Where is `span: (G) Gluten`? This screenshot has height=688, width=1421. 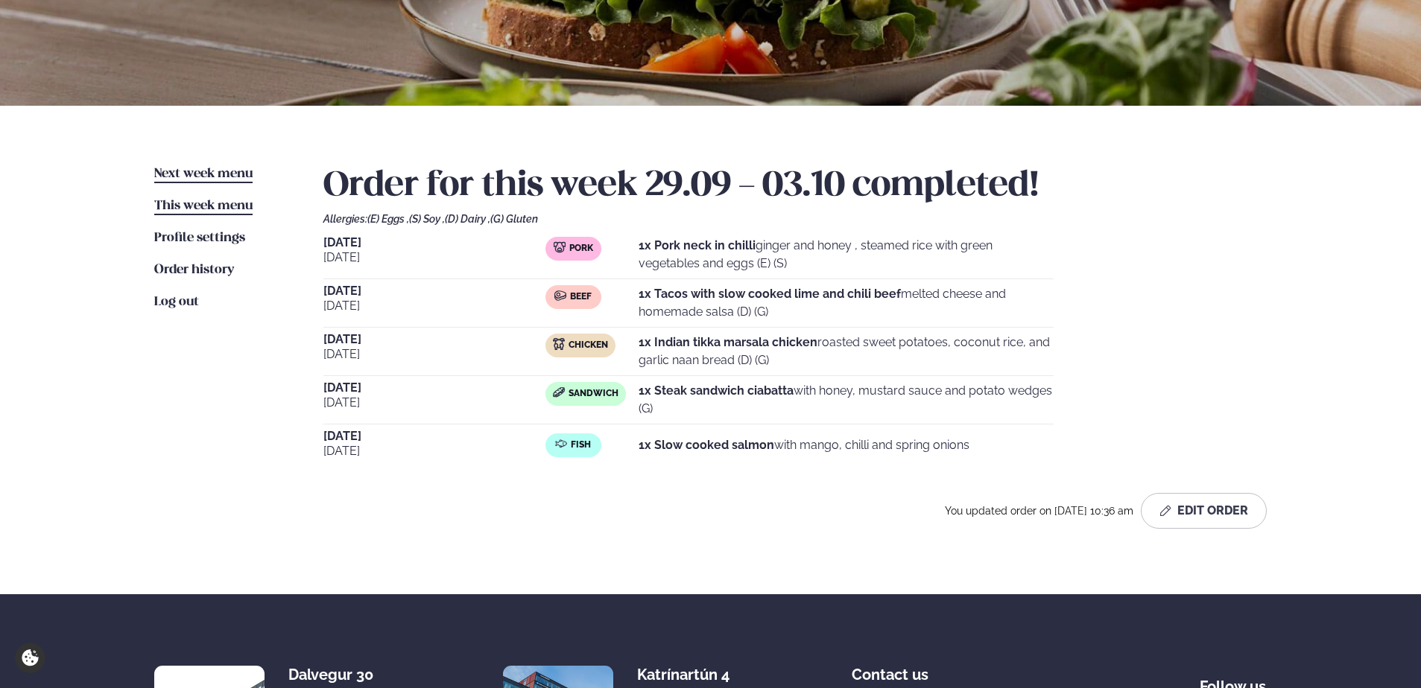
span: (G) Gluten is located at coordinates (514, 219).